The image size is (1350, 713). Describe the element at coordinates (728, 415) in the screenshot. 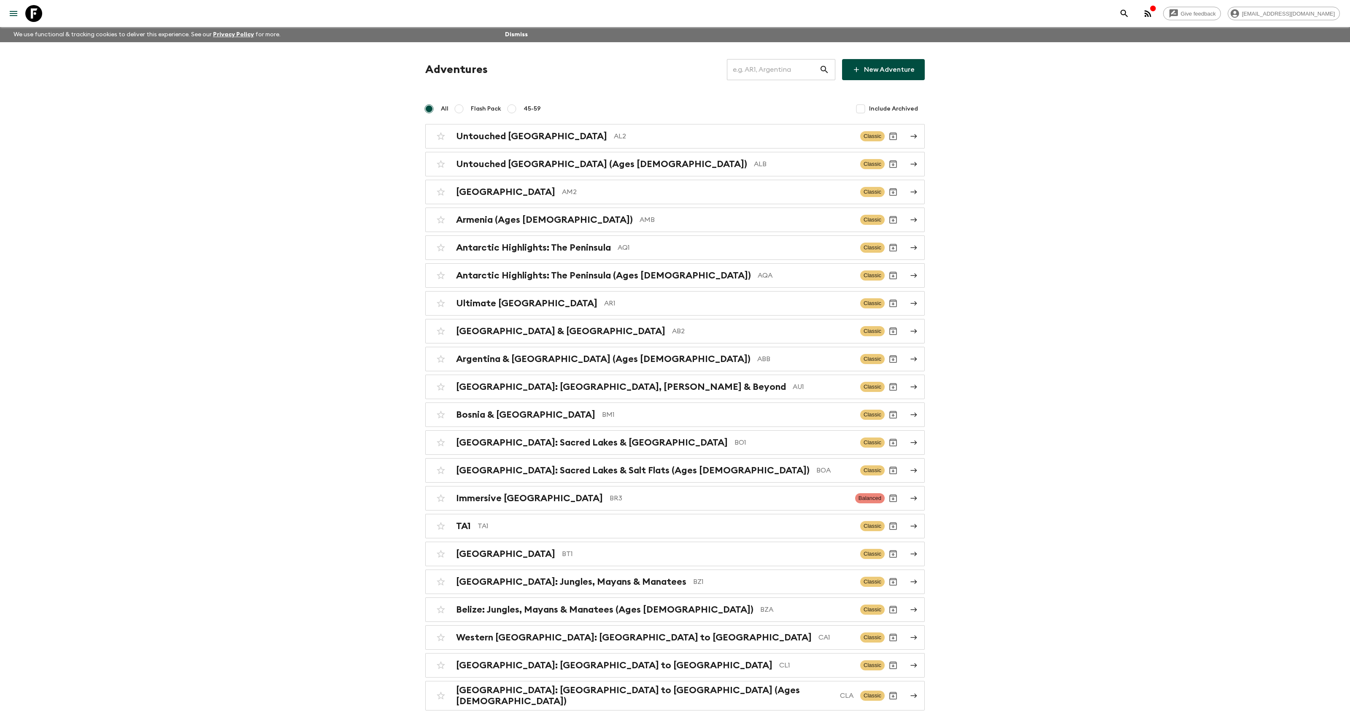

I see `p: BM1` at that location.